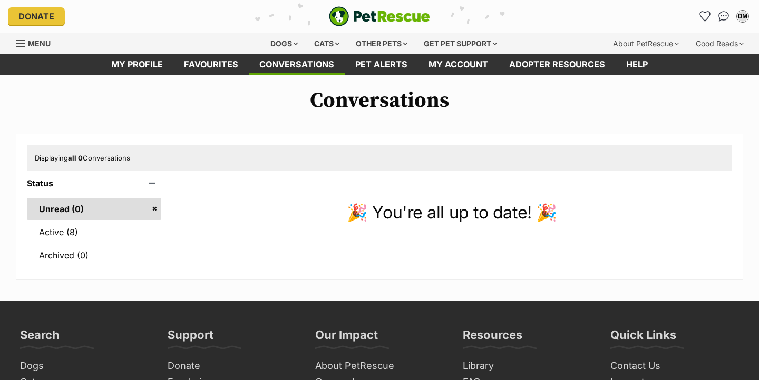  I want to click on div: Get pet support, so click(460, 44).